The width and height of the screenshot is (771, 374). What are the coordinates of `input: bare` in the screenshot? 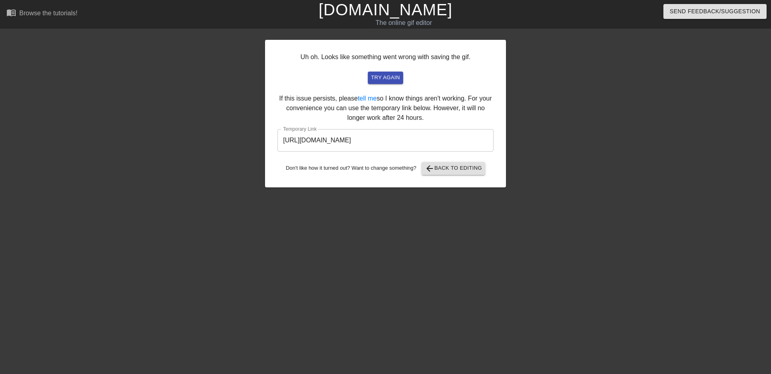 It's located at (386, 140).